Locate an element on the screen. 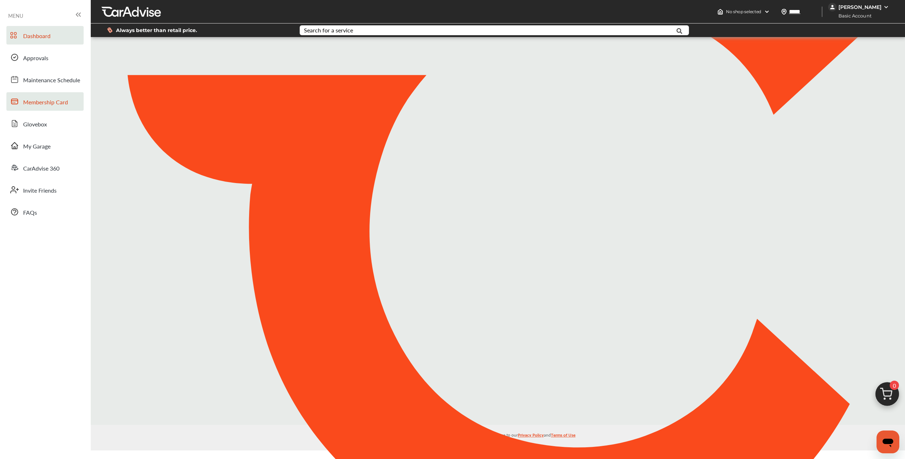 The height and width of the screenshot is (459, 905). a: Dashboard is located at coordinates (45, 35).